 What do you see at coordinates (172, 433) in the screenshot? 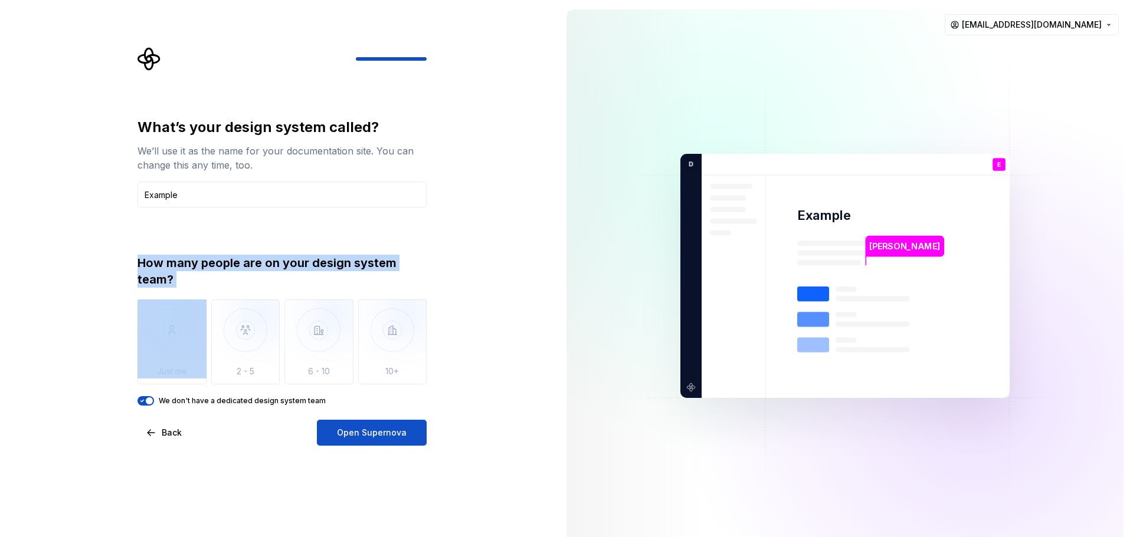
I see `span: Back` at bounding box center [172, 433].